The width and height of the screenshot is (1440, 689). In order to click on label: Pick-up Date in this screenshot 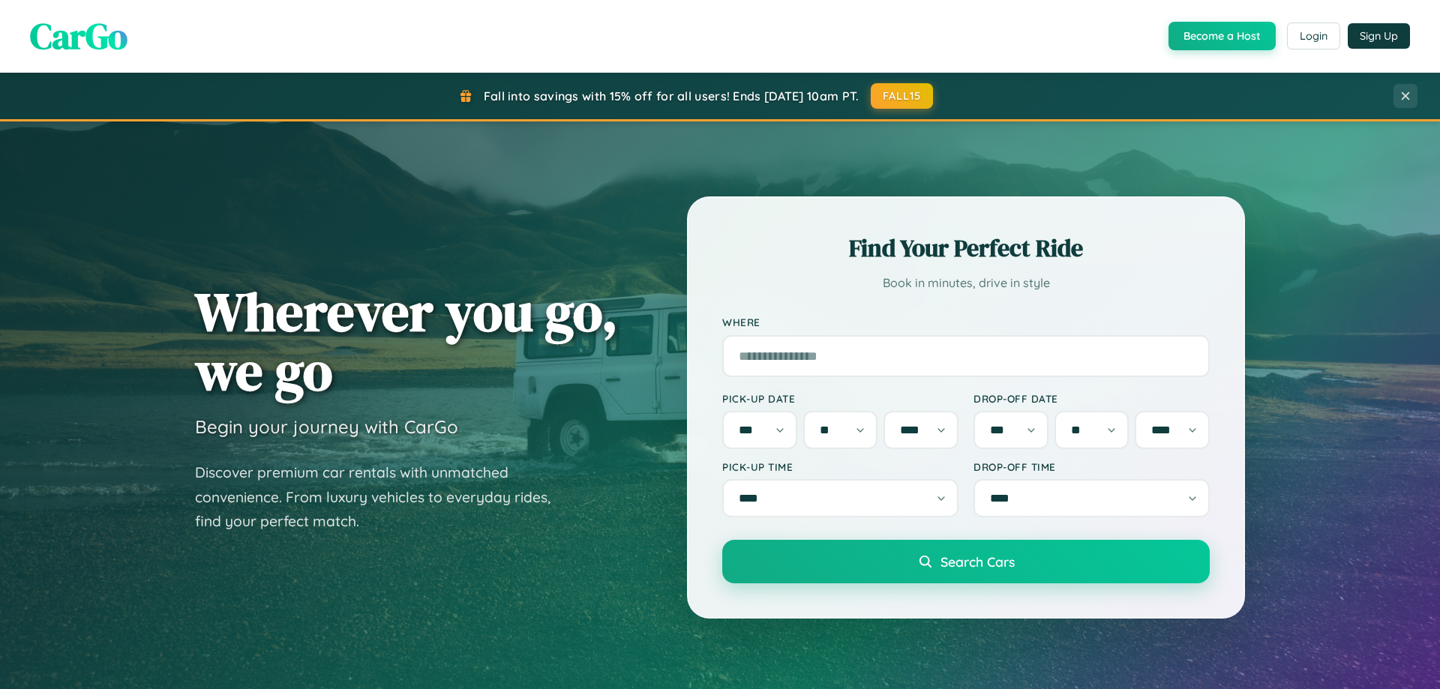, I will do `click(840, 398)`.